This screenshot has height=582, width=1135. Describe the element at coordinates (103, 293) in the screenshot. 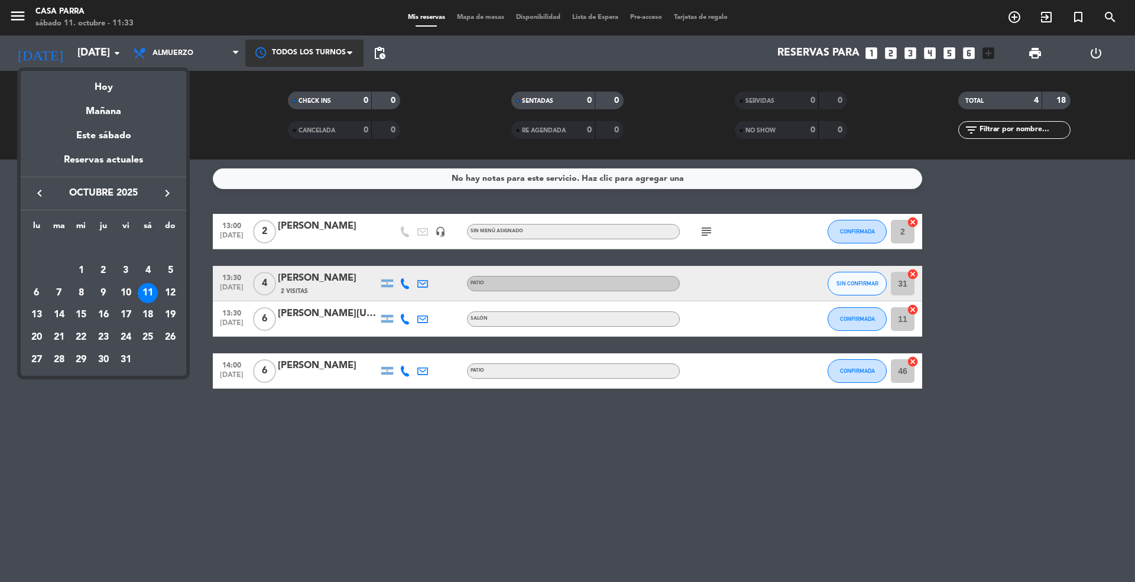

I see `div: 9` at that location.